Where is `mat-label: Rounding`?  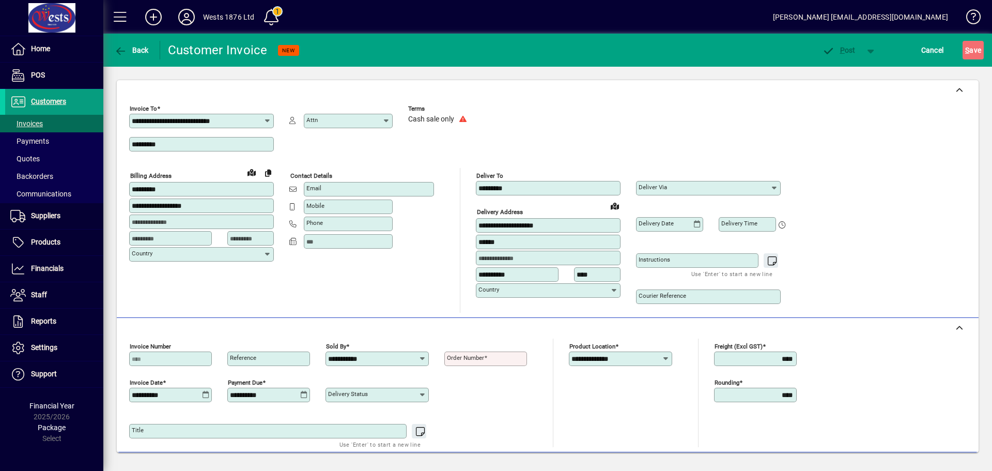 mat-label: Rounding is located at coordinates (727, 382).